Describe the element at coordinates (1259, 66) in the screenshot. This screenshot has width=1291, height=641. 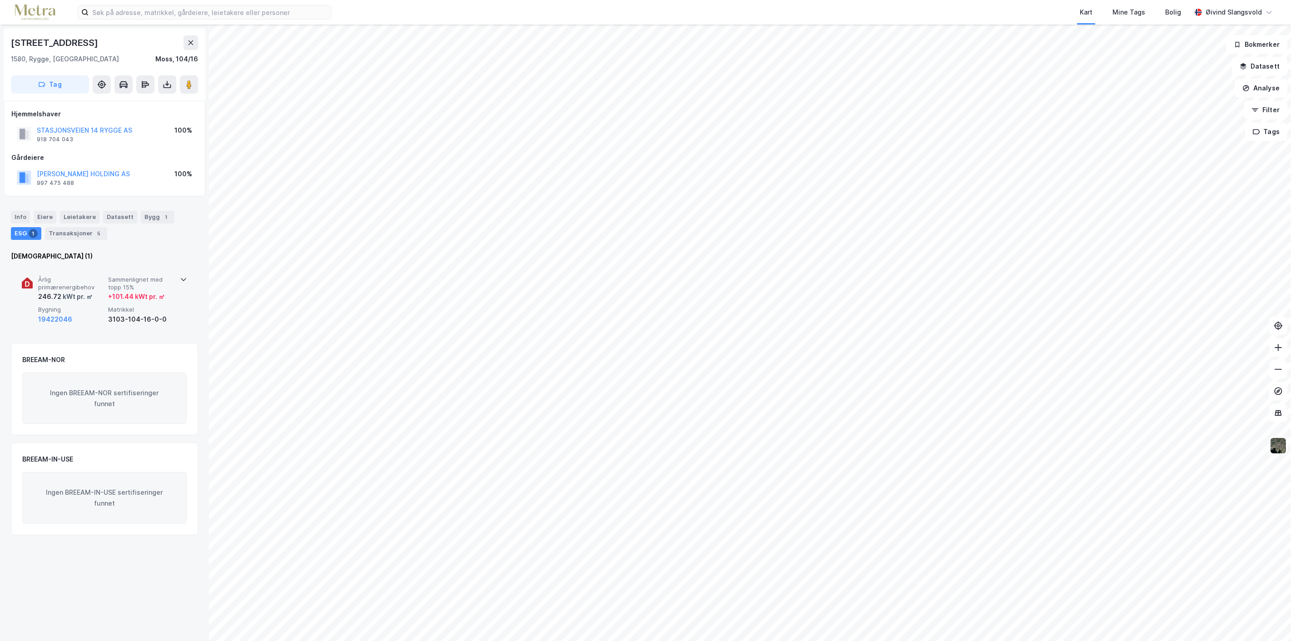
I see `button: Datasett` at that location.